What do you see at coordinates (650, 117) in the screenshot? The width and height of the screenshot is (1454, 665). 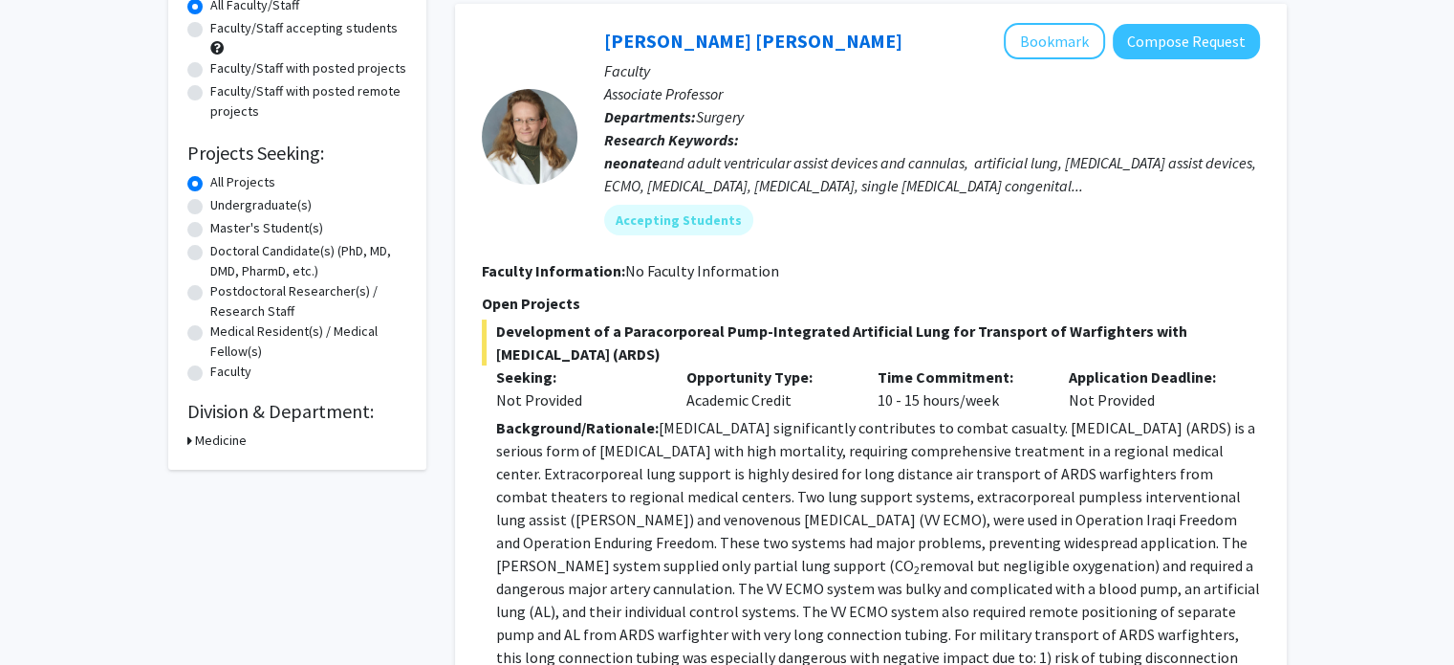 I see `b: Departments:` at bounding box center [650, 117].